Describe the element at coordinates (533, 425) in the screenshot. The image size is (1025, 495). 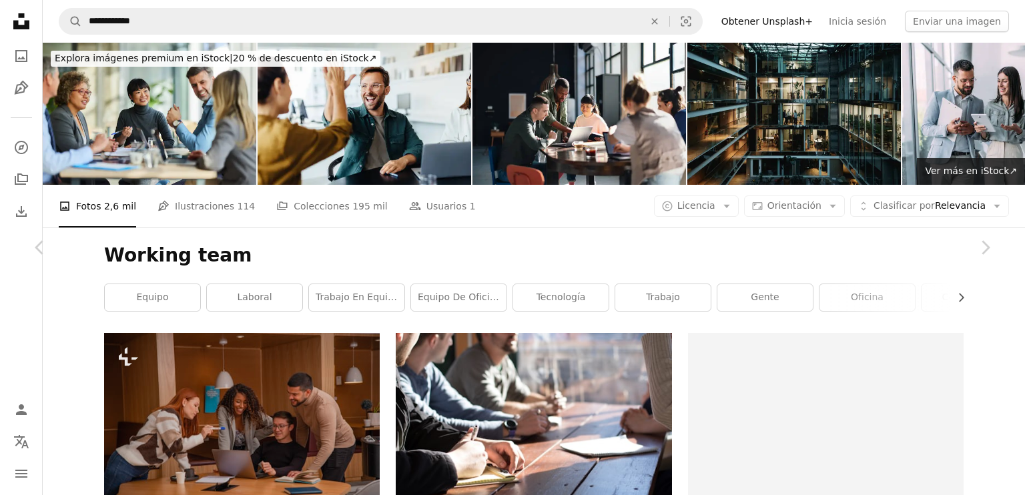
I see `a: personas sentadas en una silla frente a la mesa mientras sostienen bolígrafos durante el día` at that location.